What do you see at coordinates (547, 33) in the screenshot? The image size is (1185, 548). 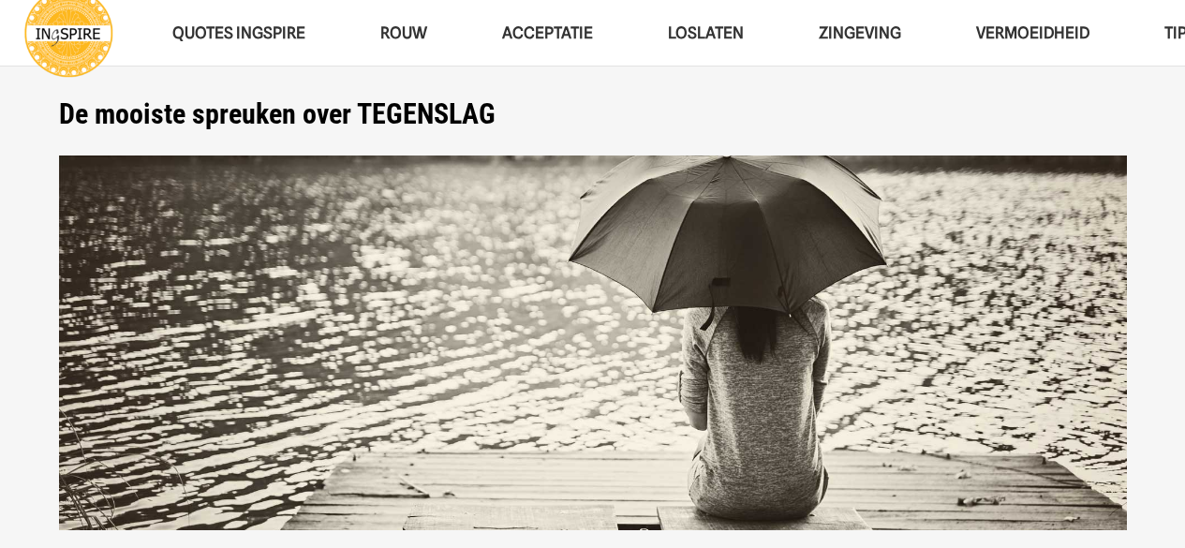 I see `span: Acceptatie` at bounding box center [547, 33].